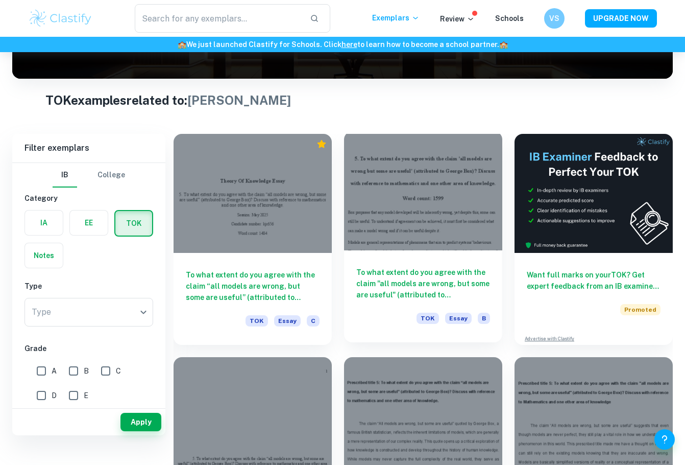 The width and height of the screenshot is (685, 465). What do you see at coordinates (640, 309) in the screenshot?
I see `span: Promoted` at bounding box center [640, 309].